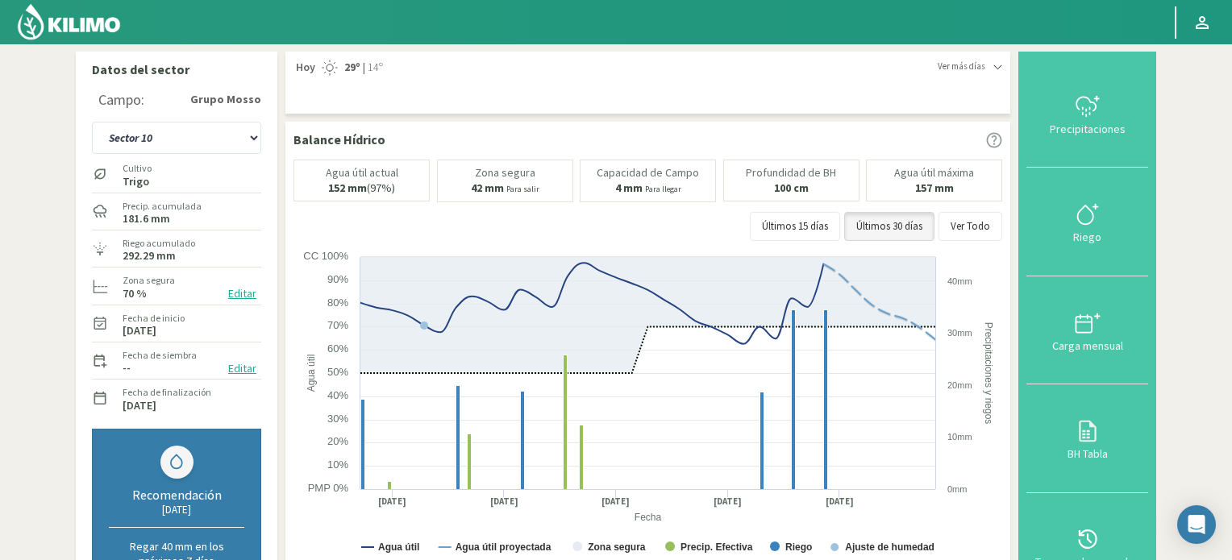 This screenshot has height=560, width=1232. I want to click on text: 40mm, so click(959, 281).